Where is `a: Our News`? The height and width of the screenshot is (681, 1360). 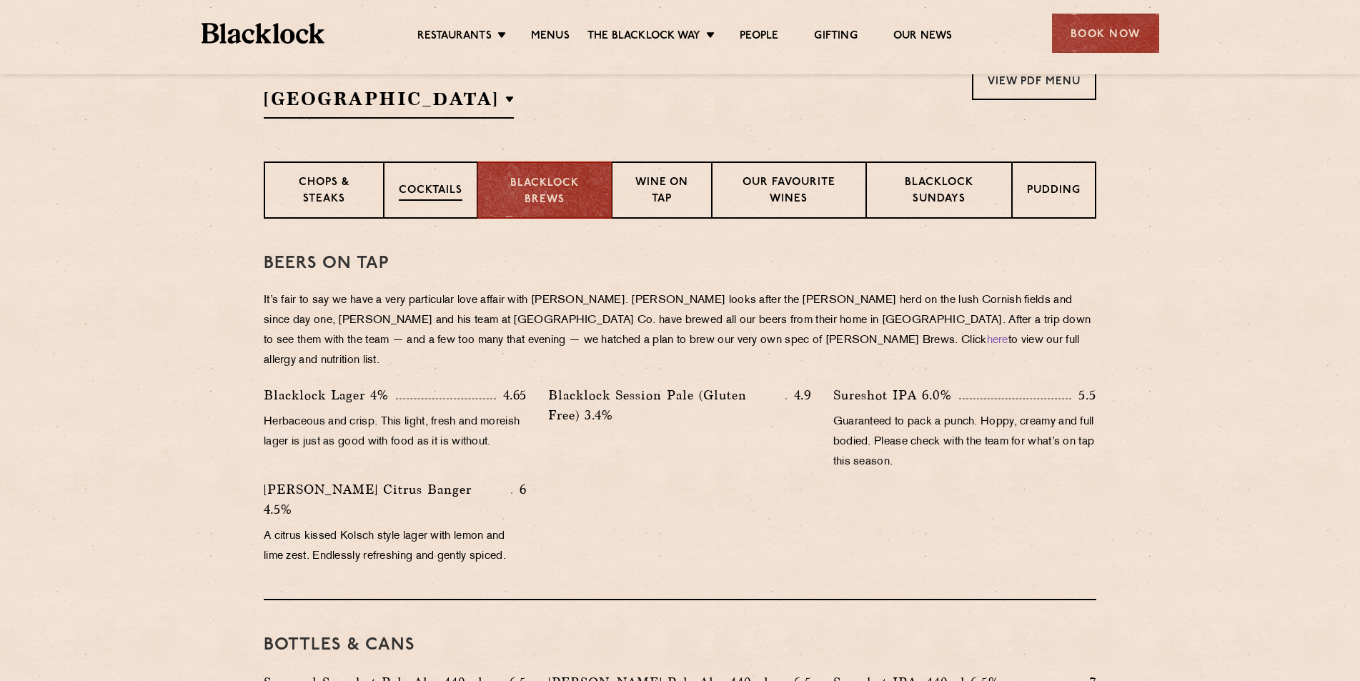 a: Our News is located at coordinates (923, 37).